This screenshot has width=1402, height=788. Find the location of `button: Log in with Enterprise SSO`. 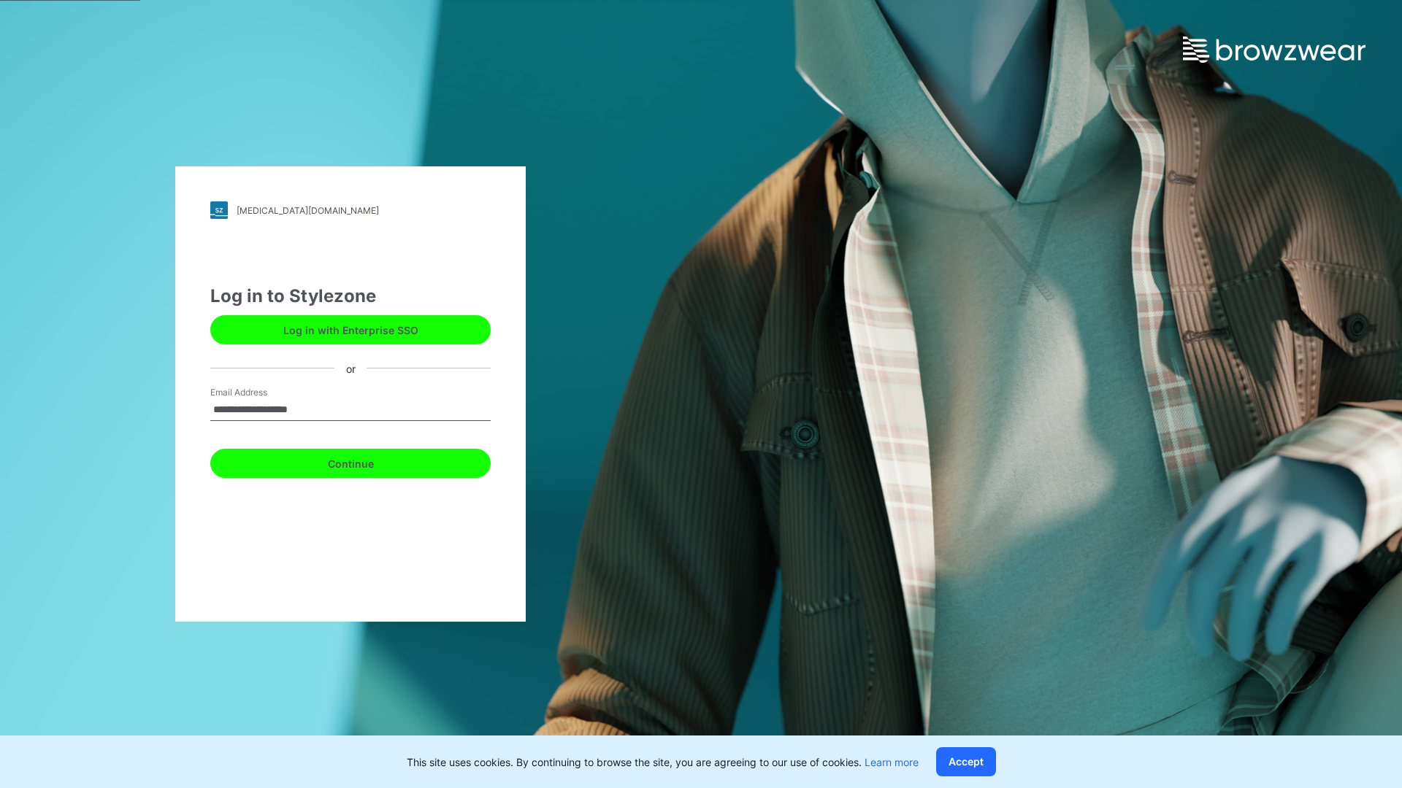

button: Log in with Enterprise SSO is located at coordinates (350, 330).